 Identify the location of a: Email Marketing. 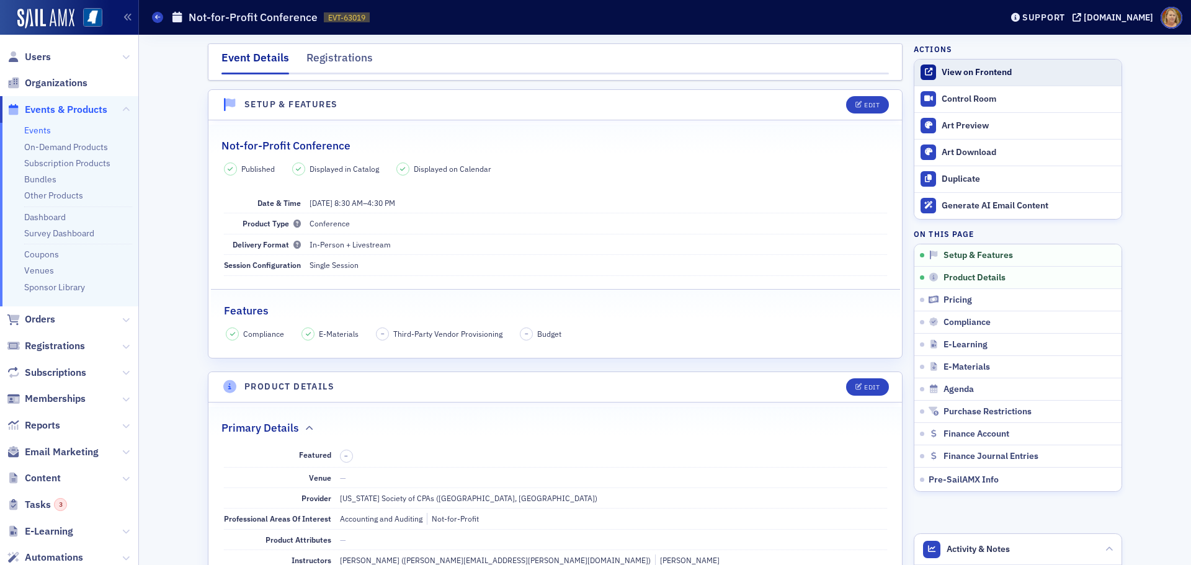
(53, 452).